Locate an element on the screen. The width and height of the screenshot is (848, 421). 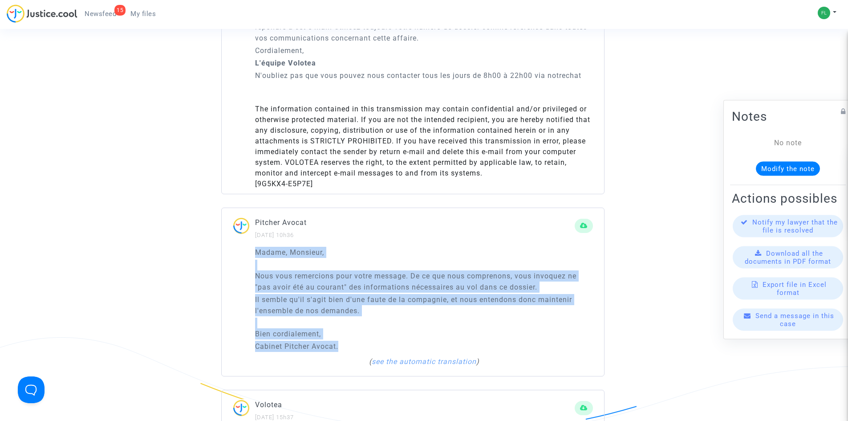
span: Newsfeed is located at coordinates (100, 14).